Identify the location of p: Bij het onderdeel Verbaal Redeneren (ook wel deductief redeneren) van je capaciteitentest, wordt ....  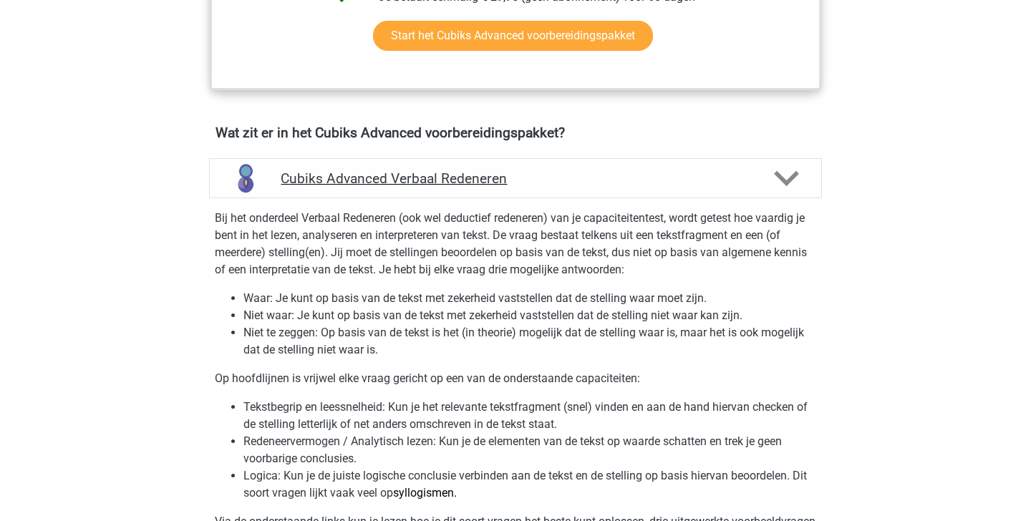
(516, 244).